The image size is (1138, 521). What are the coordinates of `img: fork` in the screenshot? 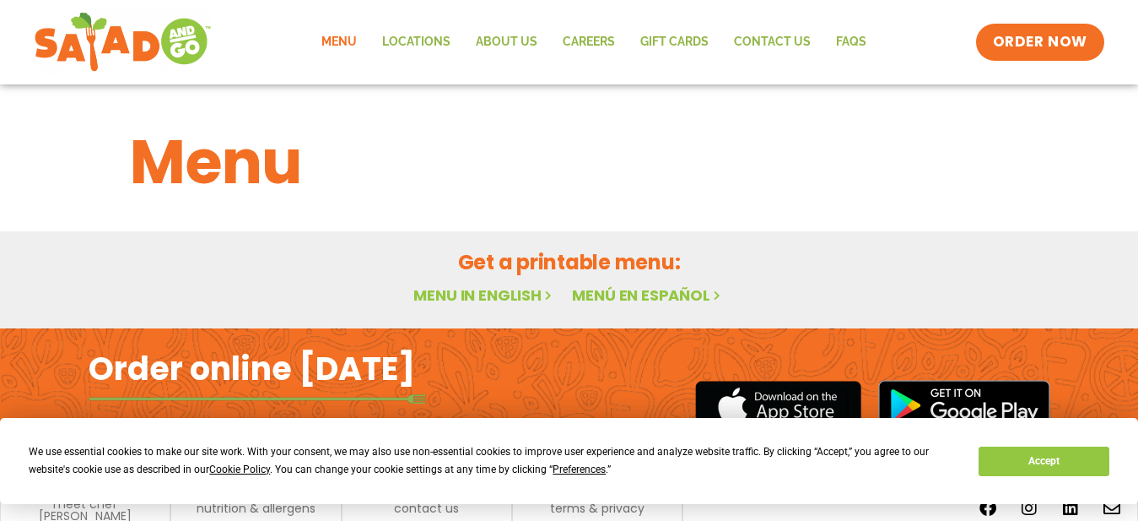 It's located at (257, 398).